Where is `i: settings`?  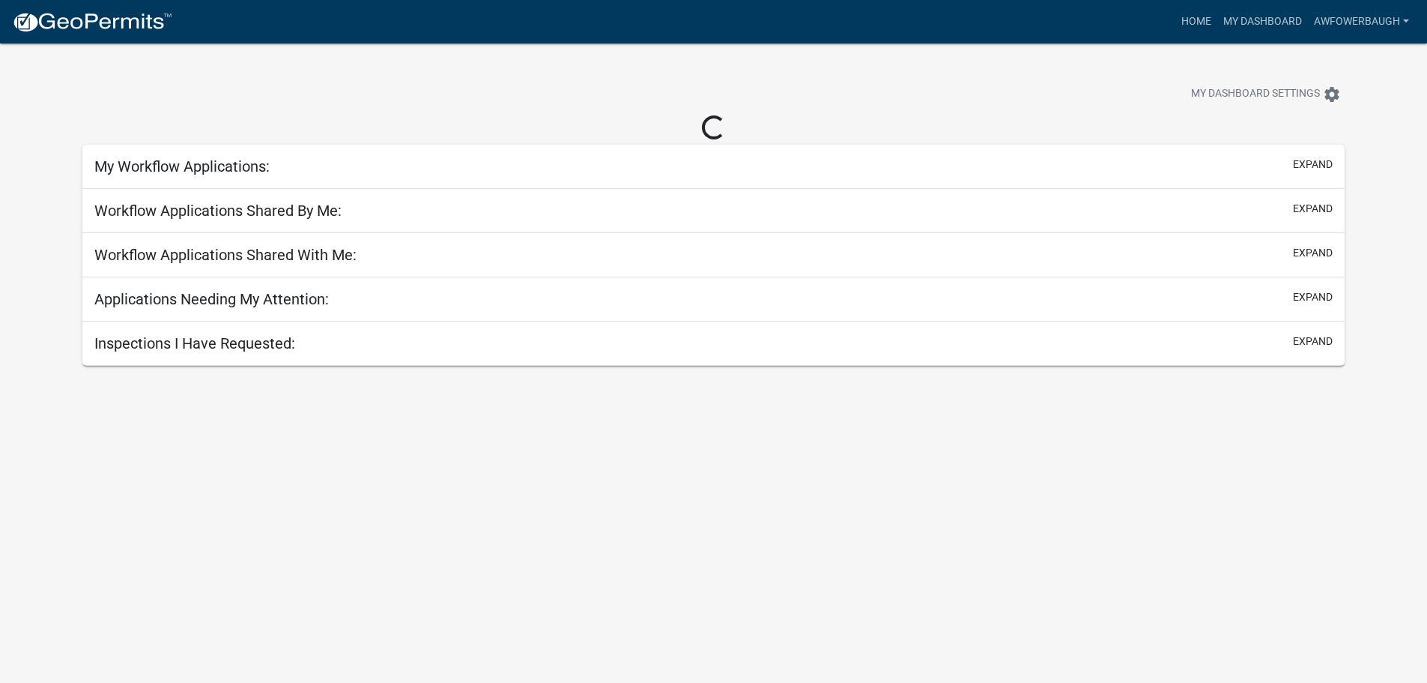
i: settings is located at coordinates (1332, 94).